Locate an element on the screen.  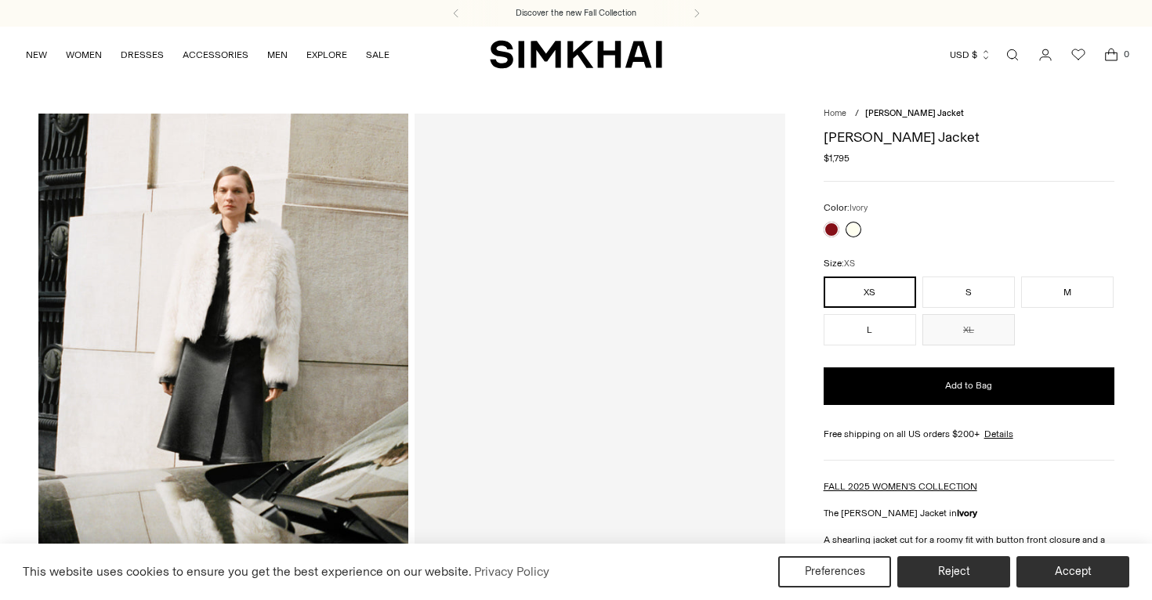
p: A shearling jacket cut for a roomy fit with button front closure and a crew neckline. is located at coordinates (969, 547).